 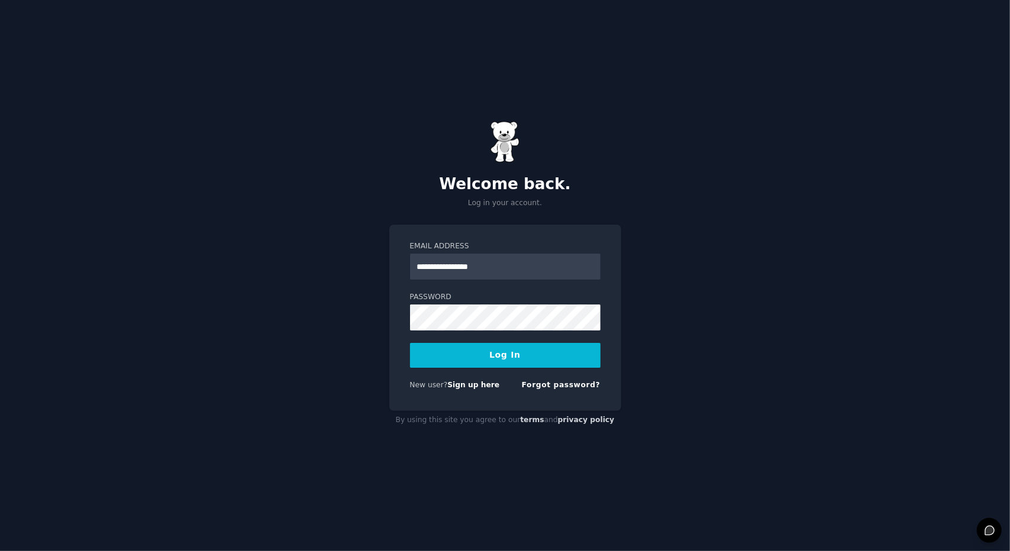 I want to click on label: Email Address, so click(x=505, y=247).